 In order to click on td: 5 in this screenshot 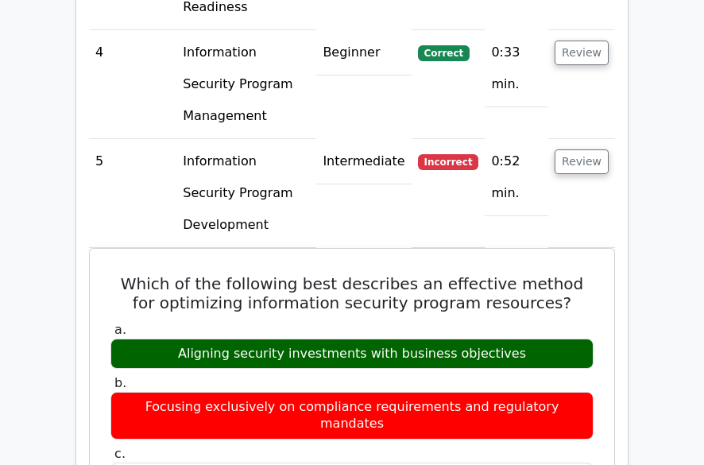, I will do `click(133, 193)`.